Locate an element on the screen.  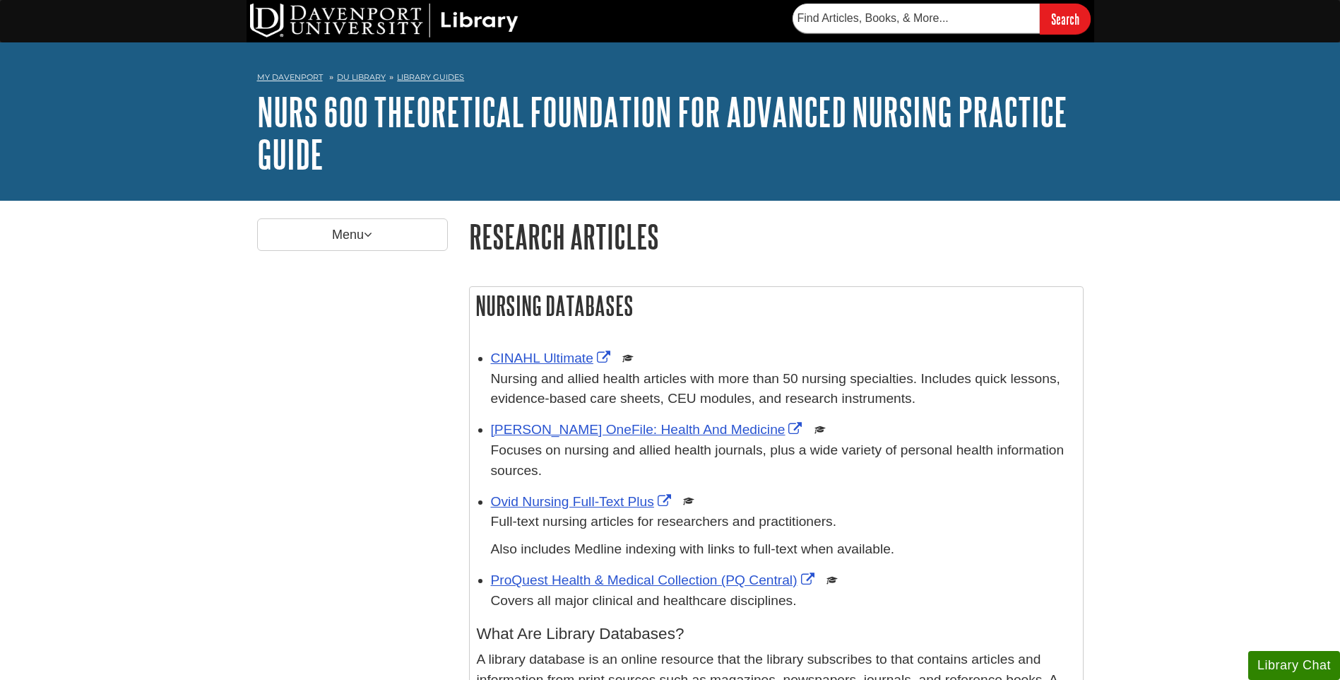
h4: What Are Library Databases? is located at coordinates (777, 634).